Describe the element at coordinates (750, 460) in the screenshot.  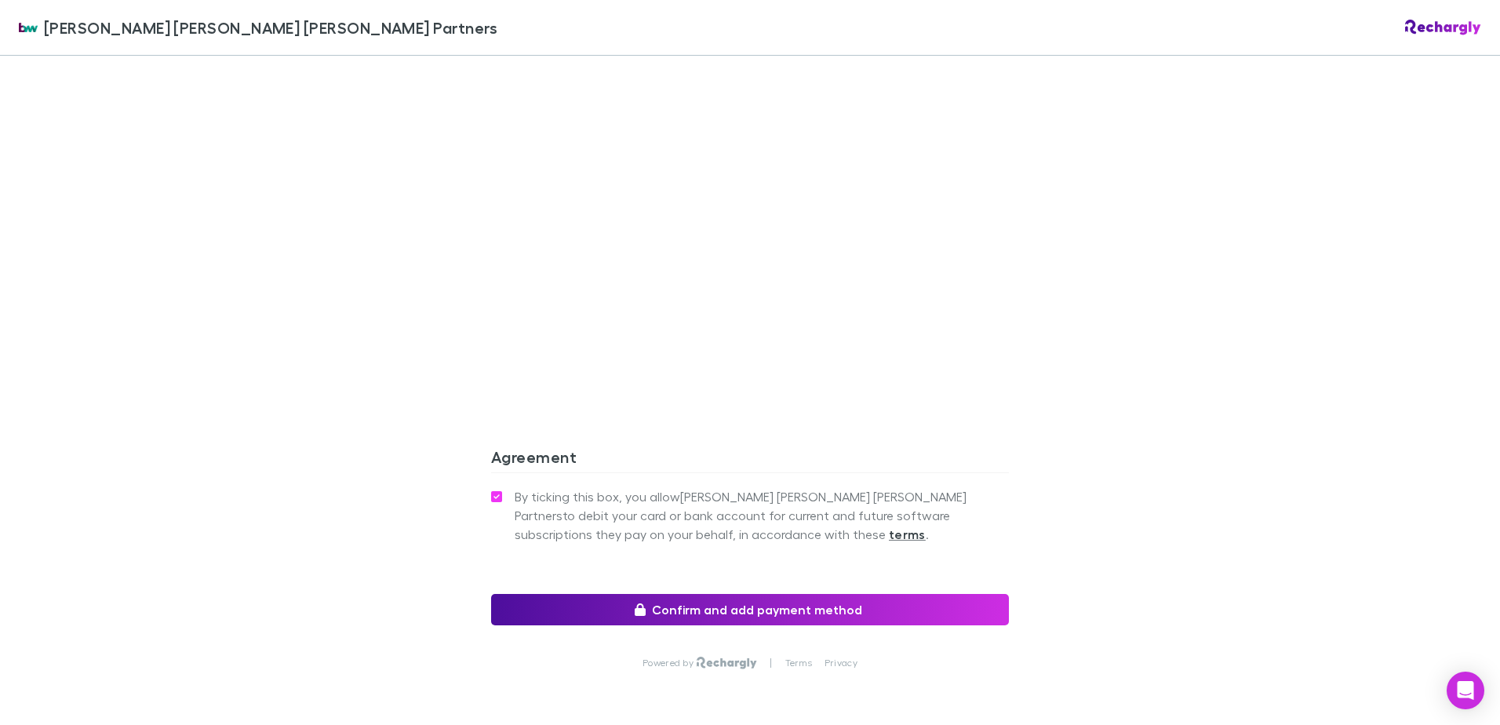
I see `h3: Agreement` at that location.